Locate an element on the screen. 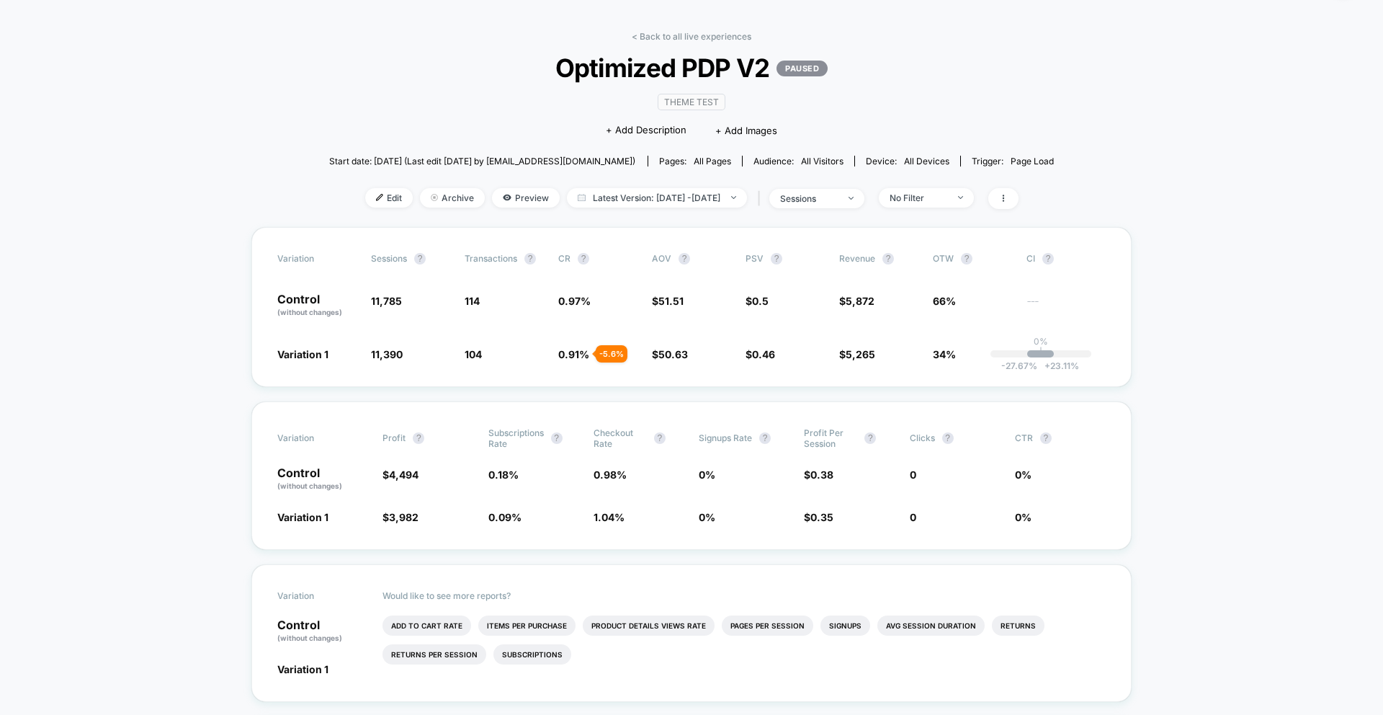 Image resolution: width=1383 pixels, height=715 pixels. span: Subscriptions Rate is located at coordinates (516, 438).